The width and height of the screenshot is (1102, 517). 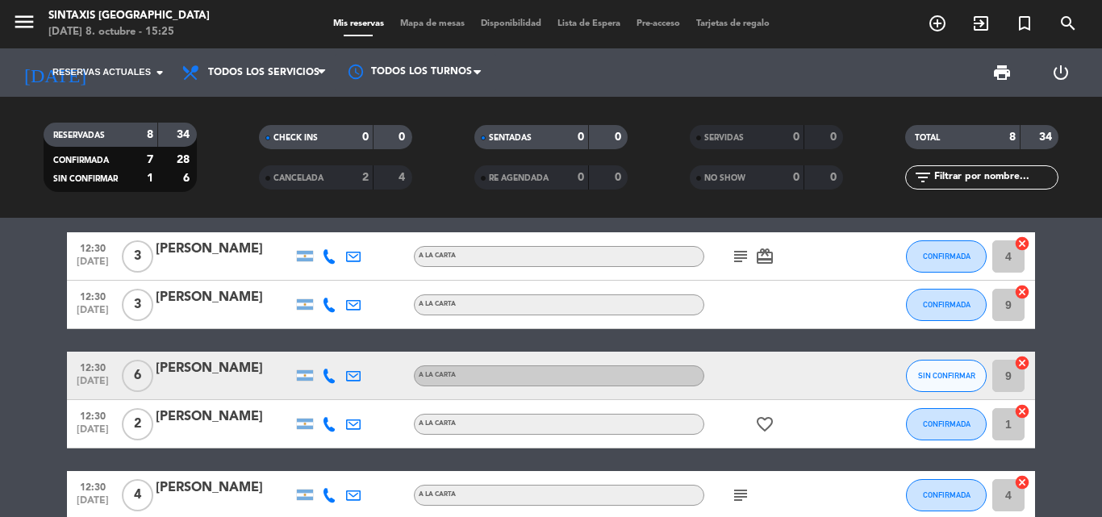 What do you see at coordinates (299, 178) in the screenshot?
I see `span: CANCELADA` at bounding box center [299, 178].